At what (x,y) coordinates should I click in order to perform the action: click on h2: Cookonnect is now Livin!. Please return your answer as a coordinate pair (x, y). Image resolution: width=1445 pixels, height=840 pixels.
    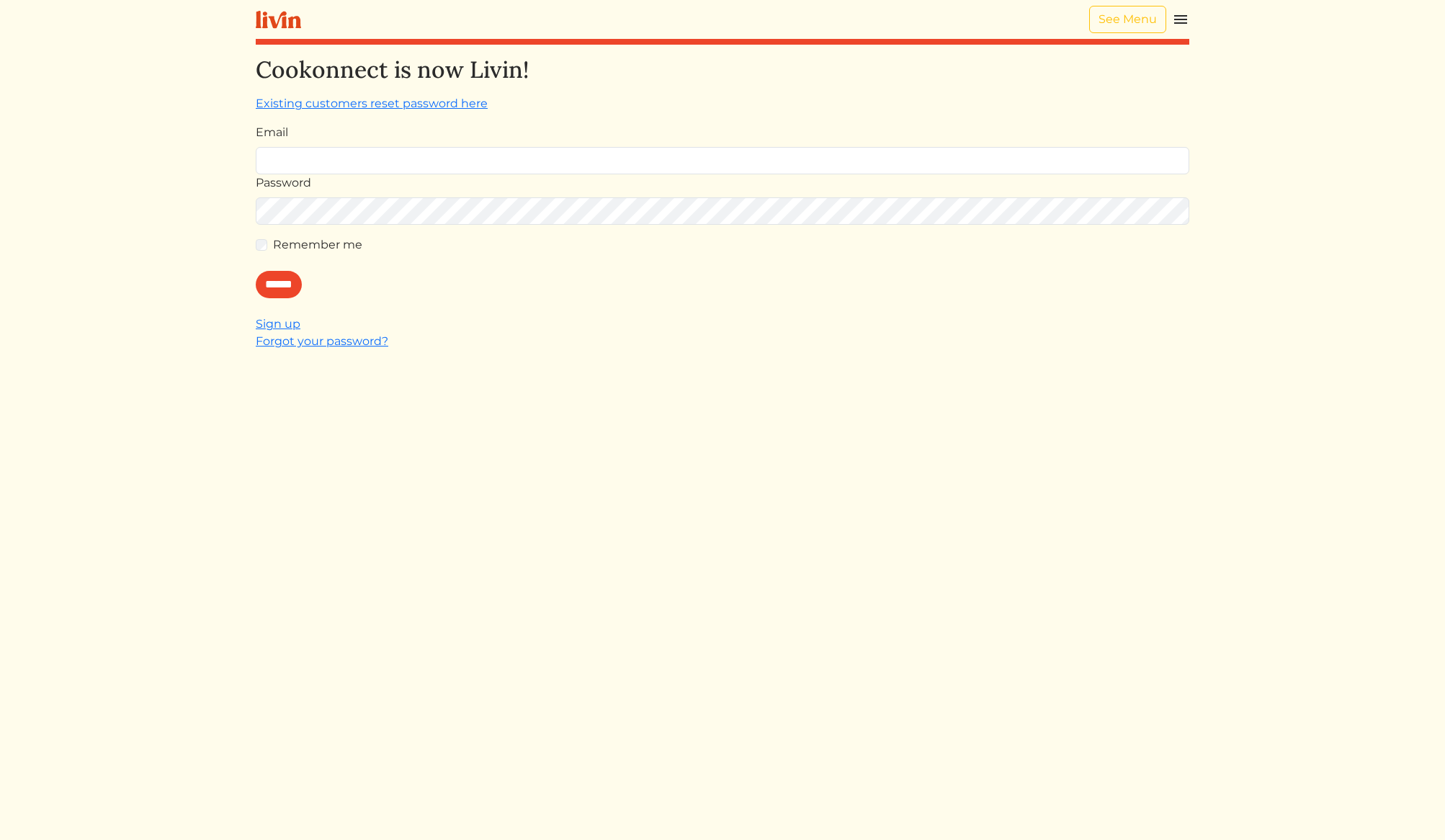
    Looking at the image, I should click on (723, 70).